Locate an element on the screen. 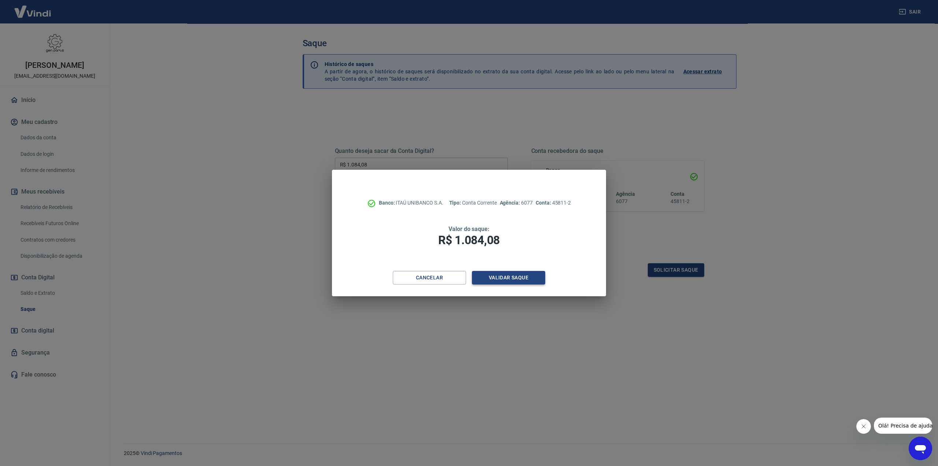  span: Tipo: is located at coordinates (456, 203).